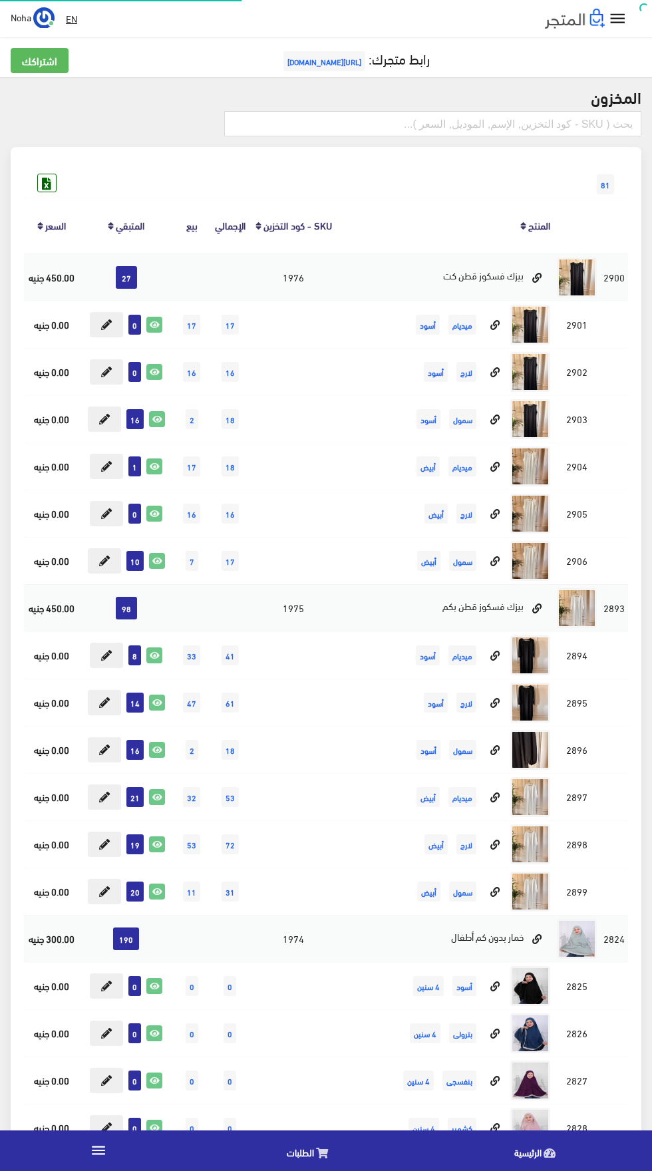 Image resolution: width=652 pixels, height=1171 pixels. What do you see at coordinates (577, 844) in the screenshot?
I see `td: 2898` at bounding box center [577, 844].